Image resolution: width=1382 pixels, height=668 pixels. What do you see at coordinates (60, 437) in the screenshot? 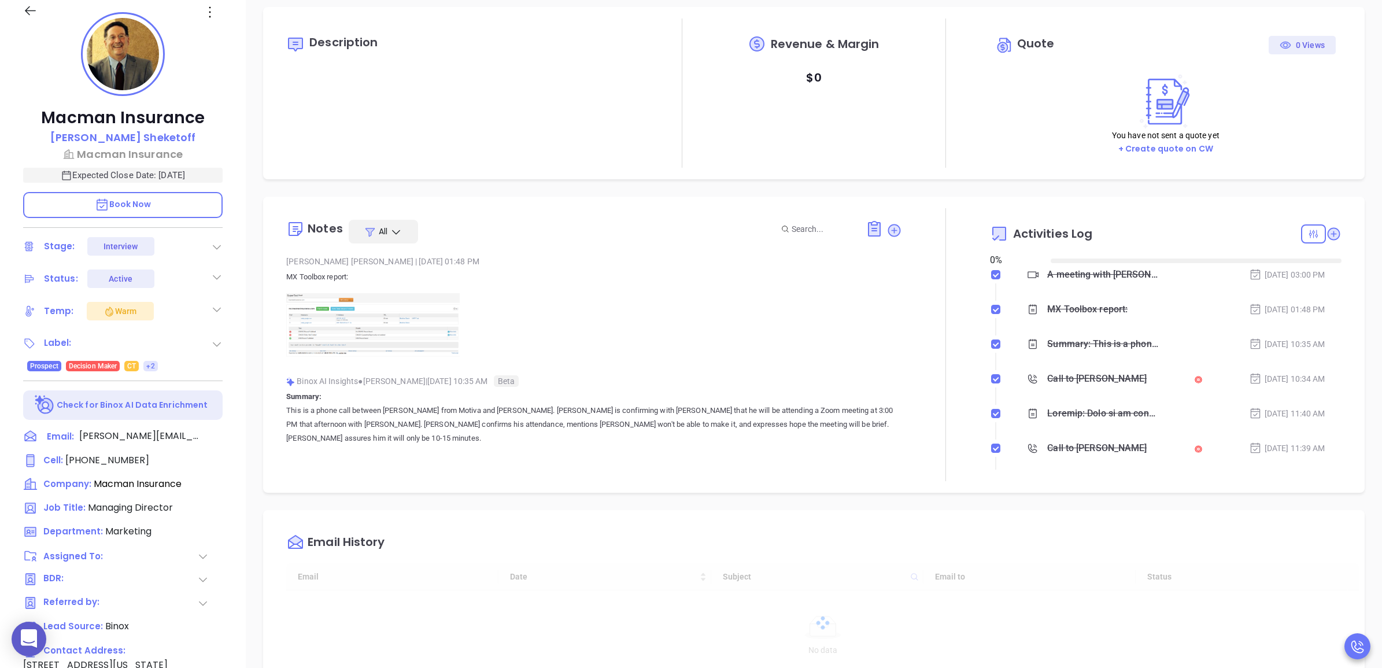
I see `span: Email:` at bounding box center [60, 437].